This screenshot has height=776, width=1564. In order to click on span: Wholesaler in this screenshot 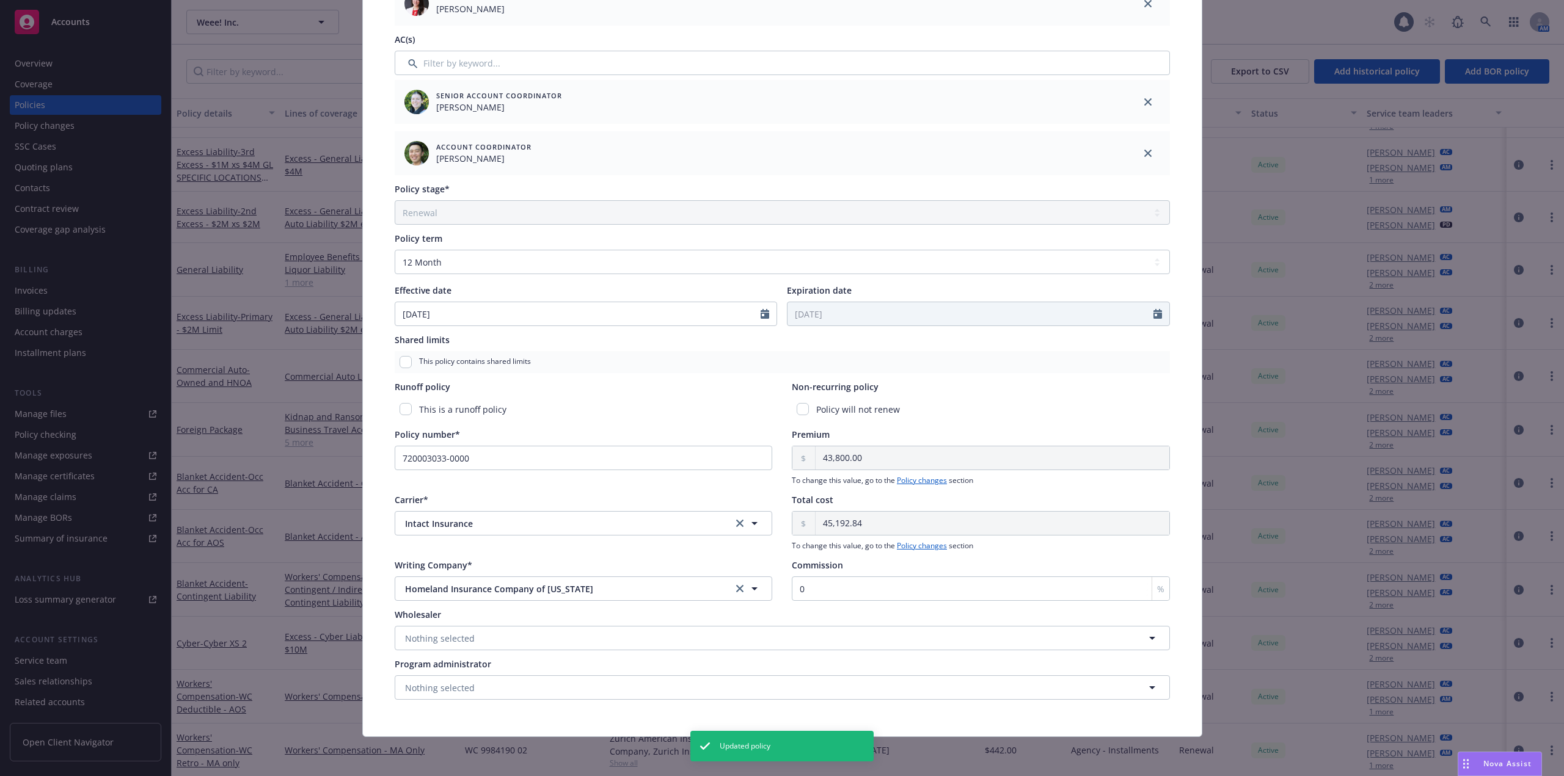, I will do `click(418, 615)`.